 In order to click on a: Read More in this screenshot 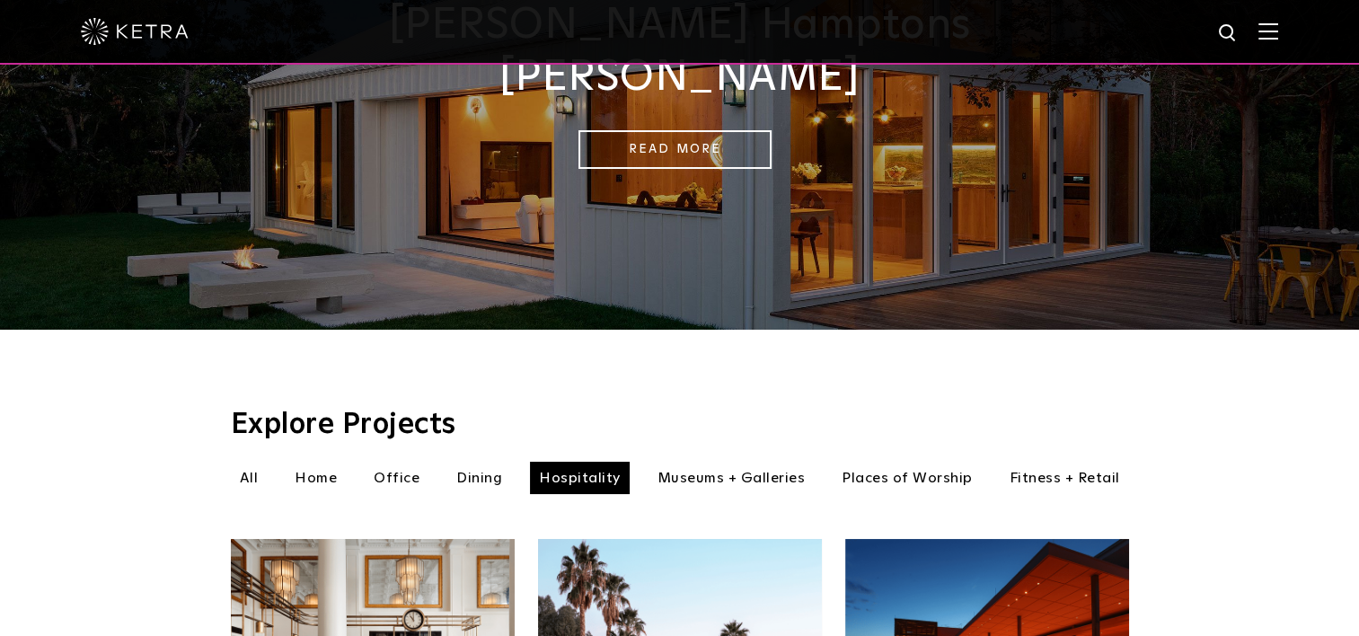, I will do `click(674, 149)`.